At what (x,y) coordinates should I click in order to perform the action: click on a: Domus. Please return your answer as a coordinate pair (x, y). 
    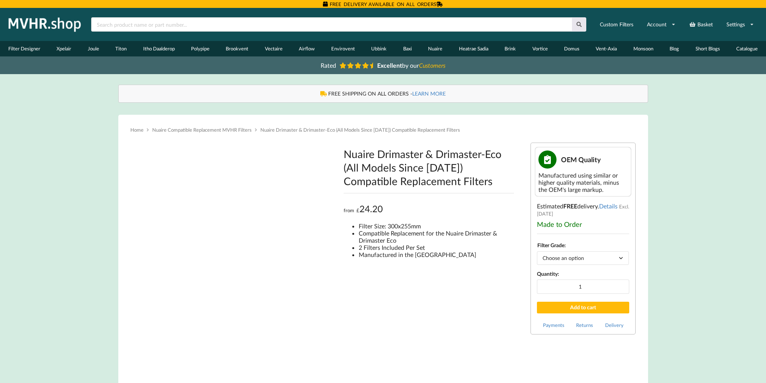
    Looking at the image, I should click on (571, 49).